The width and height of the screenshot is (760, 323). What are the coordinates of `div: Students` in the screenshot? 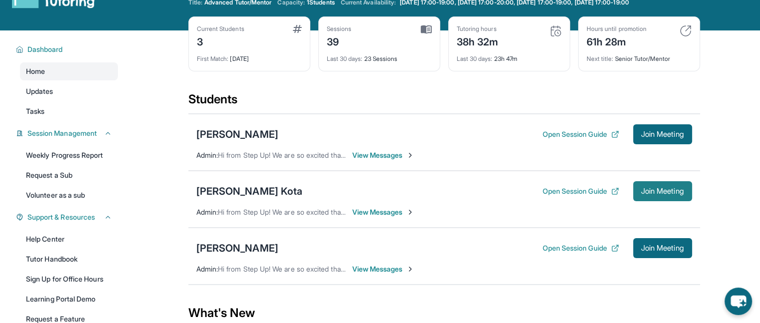 It's located at (444, 102).